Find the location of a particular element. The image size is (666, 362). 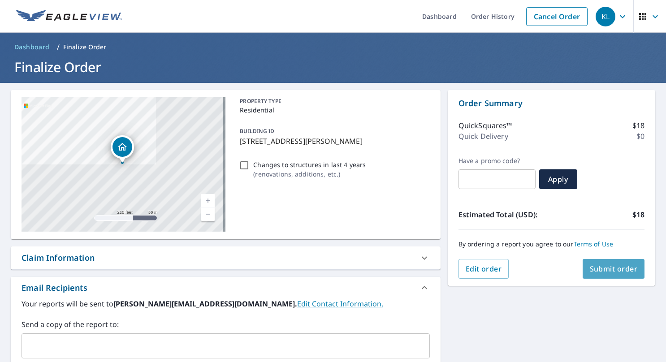

span: Apply is located at coordinates (558, 179).